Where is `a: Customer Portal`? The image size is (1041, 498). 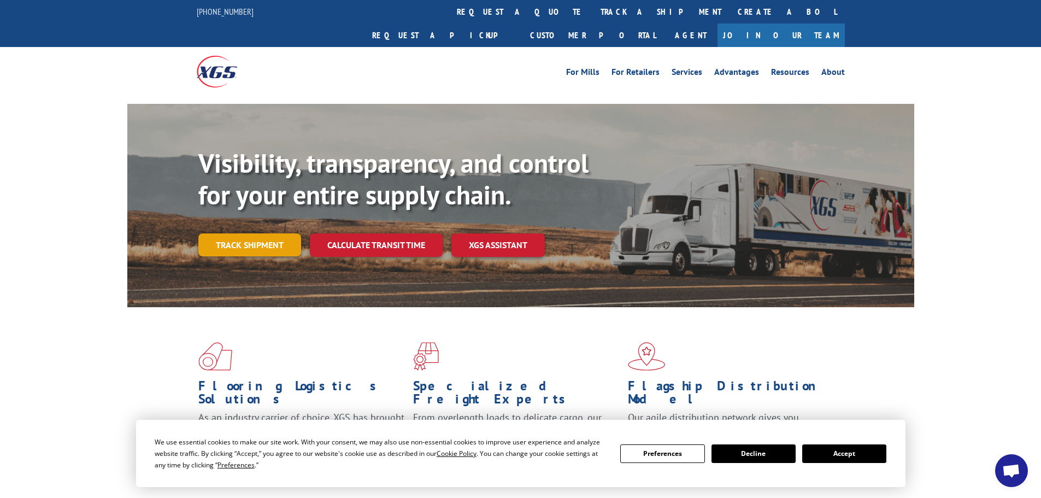 a: Customer Portal is located at coordinates (593, 35).